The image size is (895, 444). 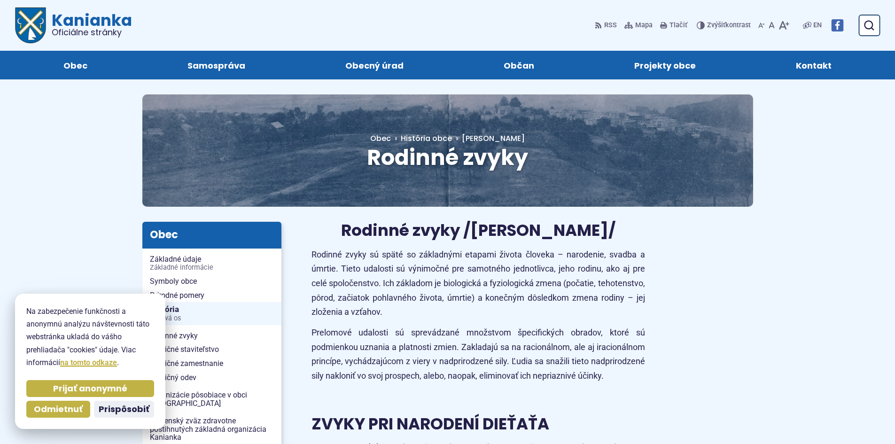 I want to click on span: EN, so click(x=818, y=25).